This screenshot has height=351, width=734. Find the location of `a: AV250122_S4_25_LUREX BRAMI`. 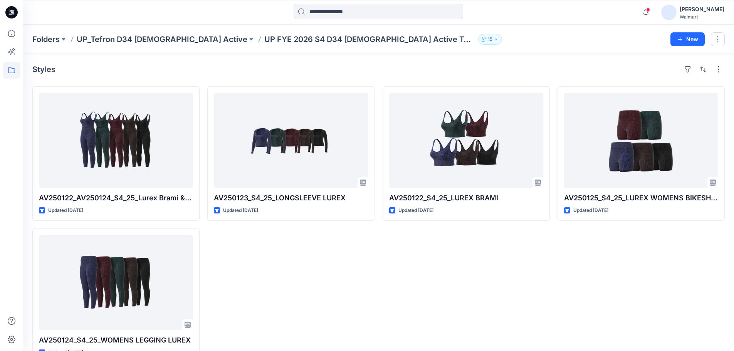

a: AV250122_S4_25_LUREX BRAMI is located at coordinates (466, 140).